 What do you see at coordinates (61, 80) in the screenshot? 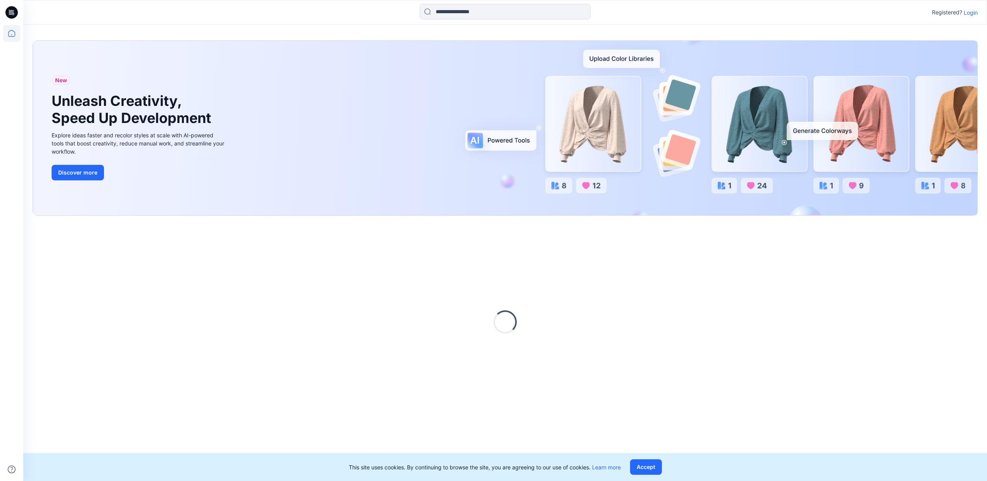
I see `span: New` at bounding box center [61, 80].